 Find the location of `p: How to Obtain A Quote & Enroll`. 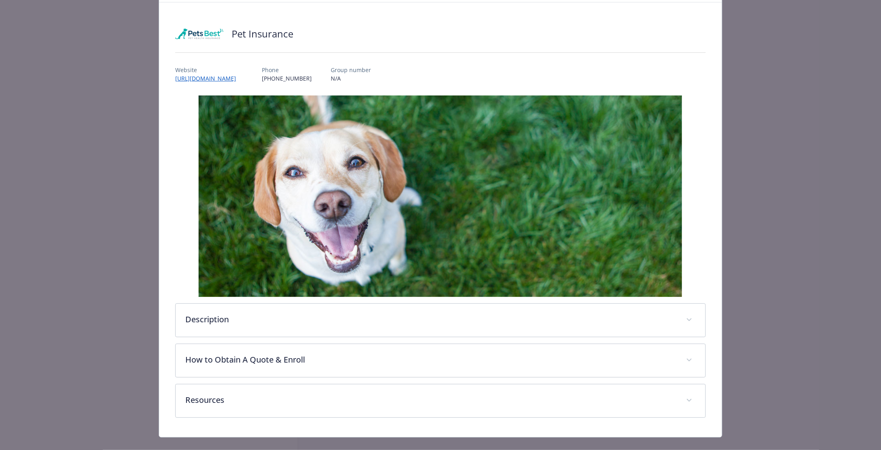

p: How to Obtain A Quote & Enroll is located at coordinates (431, 360).